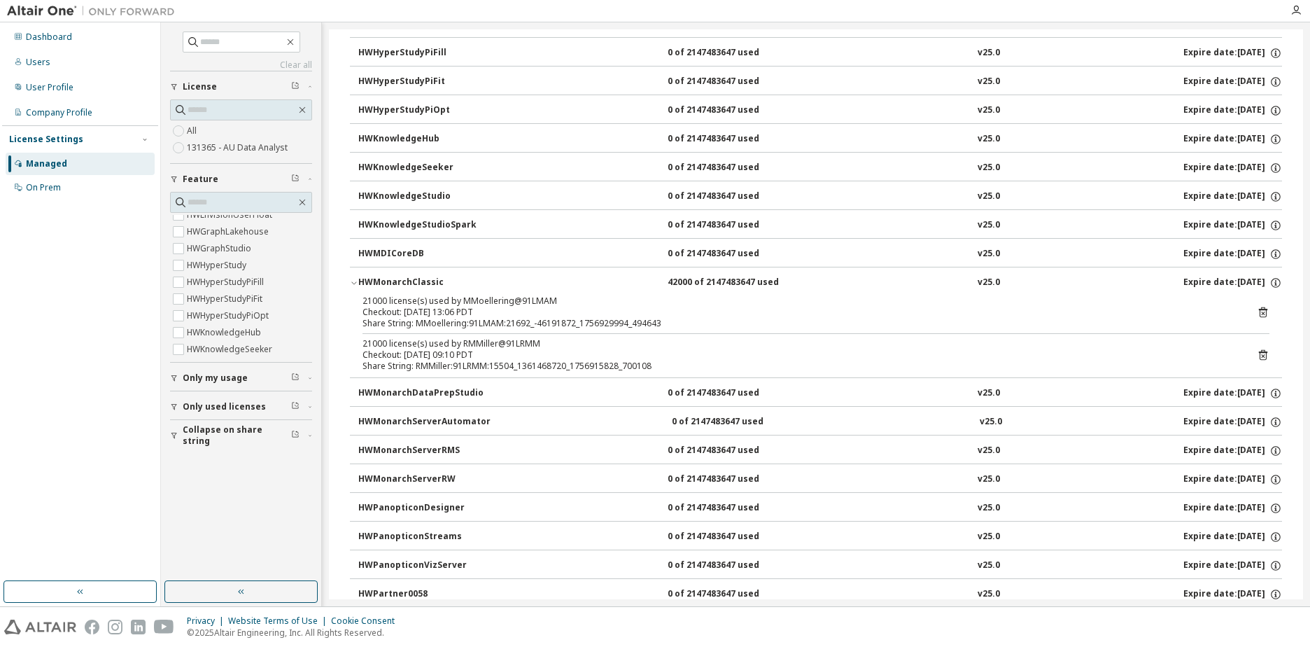  Describe the element at coordinates (241, 87) in the screenshot. I see `button: License` at that location.